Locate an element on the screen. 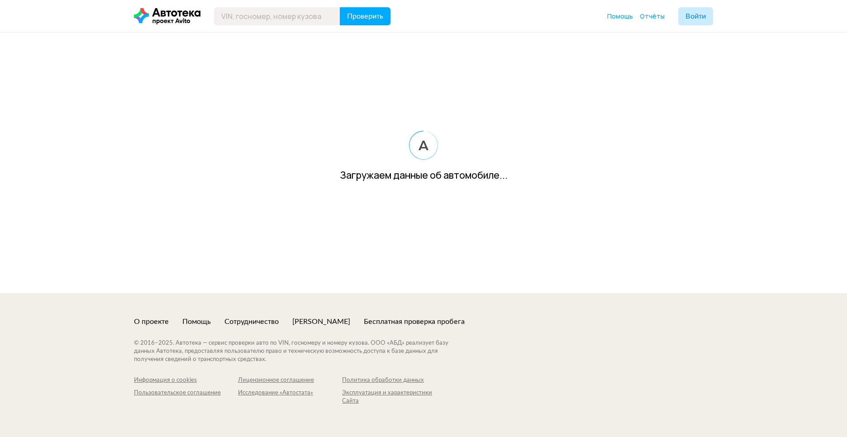 The height and width of the screenshot is (437, 847). div: Сотрудничество is located at coordinates (252, 322).